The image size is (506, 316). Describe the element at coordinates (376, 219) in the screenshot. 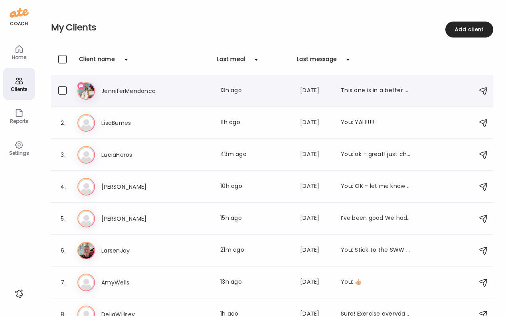

I see `div: I’ve been good We had a big dinner out last night… wine and other indulgences but that was it for...` at that location.